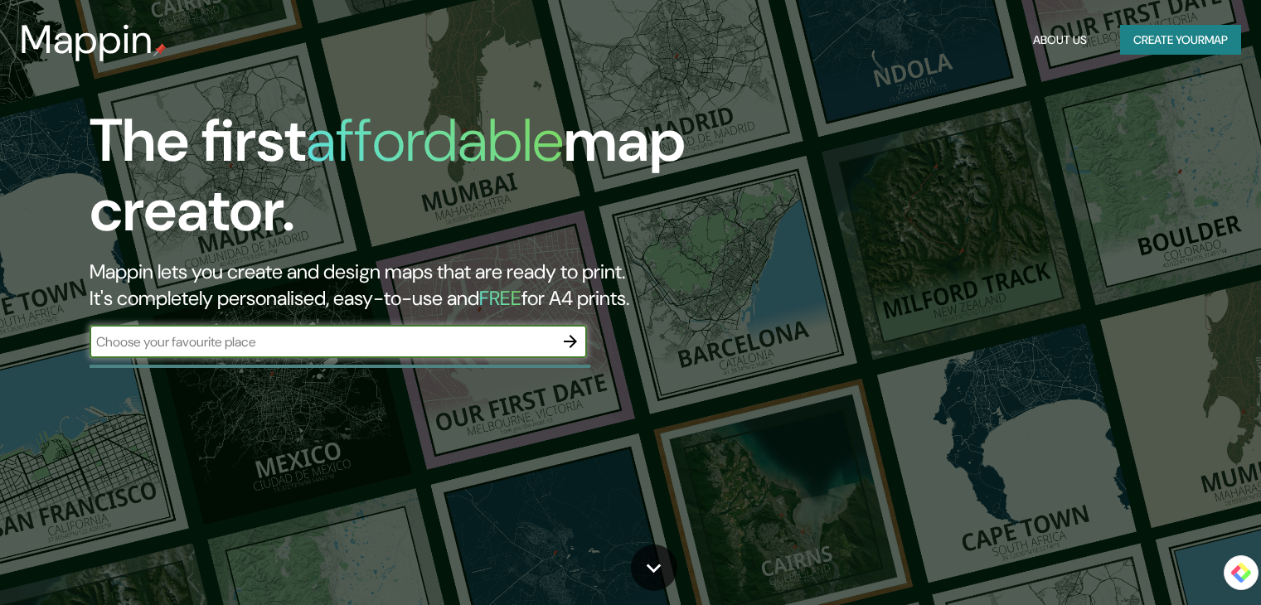  I want to click on h1: affordable, so click(434, 140).